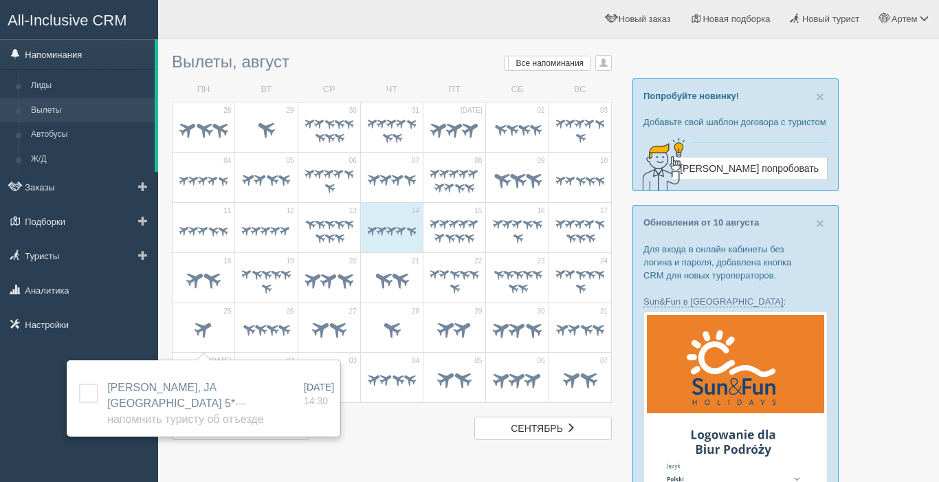  I want to click on span: 18, so click(227, 261).